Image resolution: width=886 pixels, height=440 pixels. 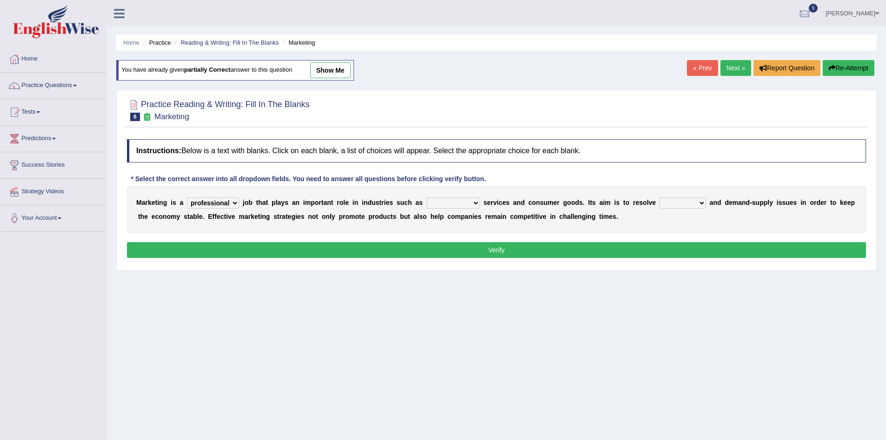 What do you see at coordinates (333, 216) in the screenshot?
I see `b: y` at bounding box center [333, 216].